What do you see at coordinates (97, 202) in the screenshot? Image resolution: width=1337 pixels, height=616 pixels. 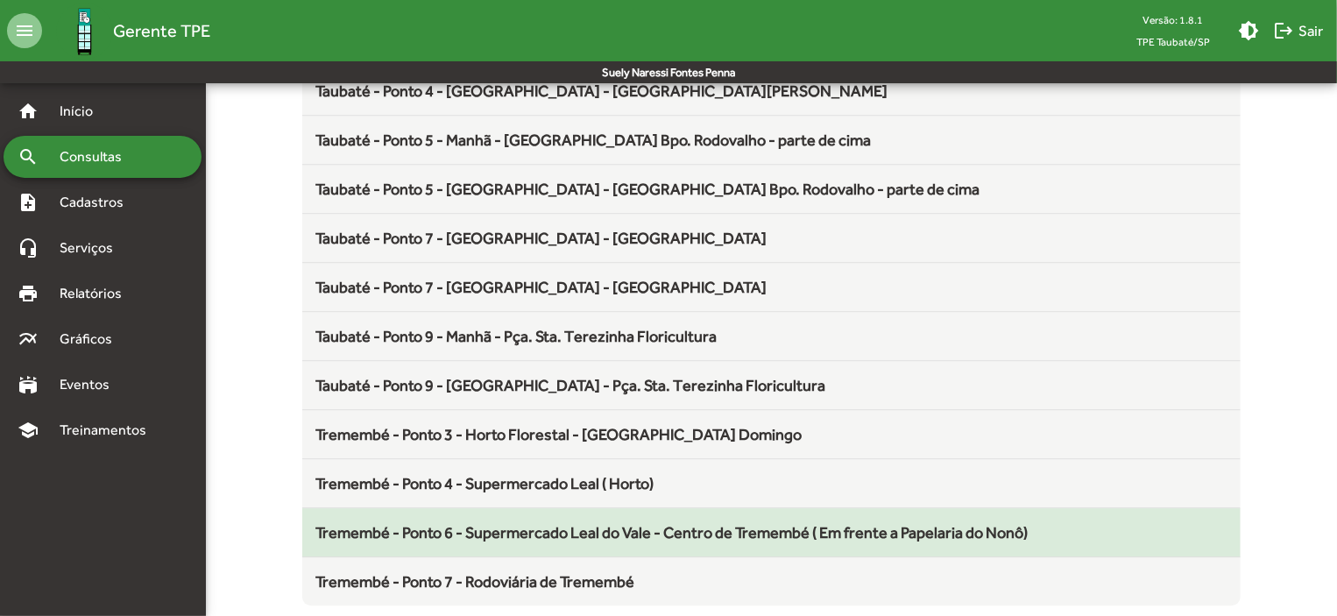 I see `span: Cadastros` at bounding box center [97, 202].